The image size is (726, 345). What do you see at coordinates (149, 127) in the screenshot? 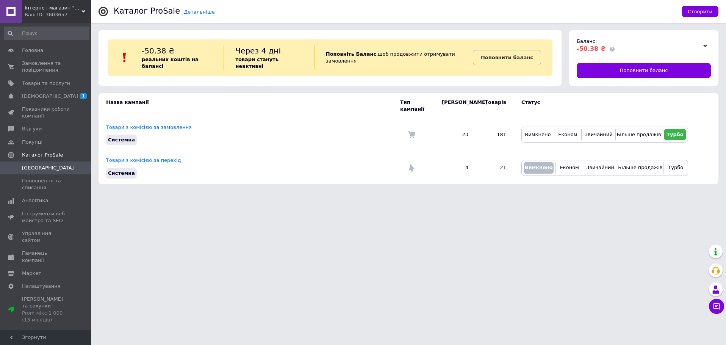
I see `a: Товари з комісією за замовлення` at bounding box center [149, 127].